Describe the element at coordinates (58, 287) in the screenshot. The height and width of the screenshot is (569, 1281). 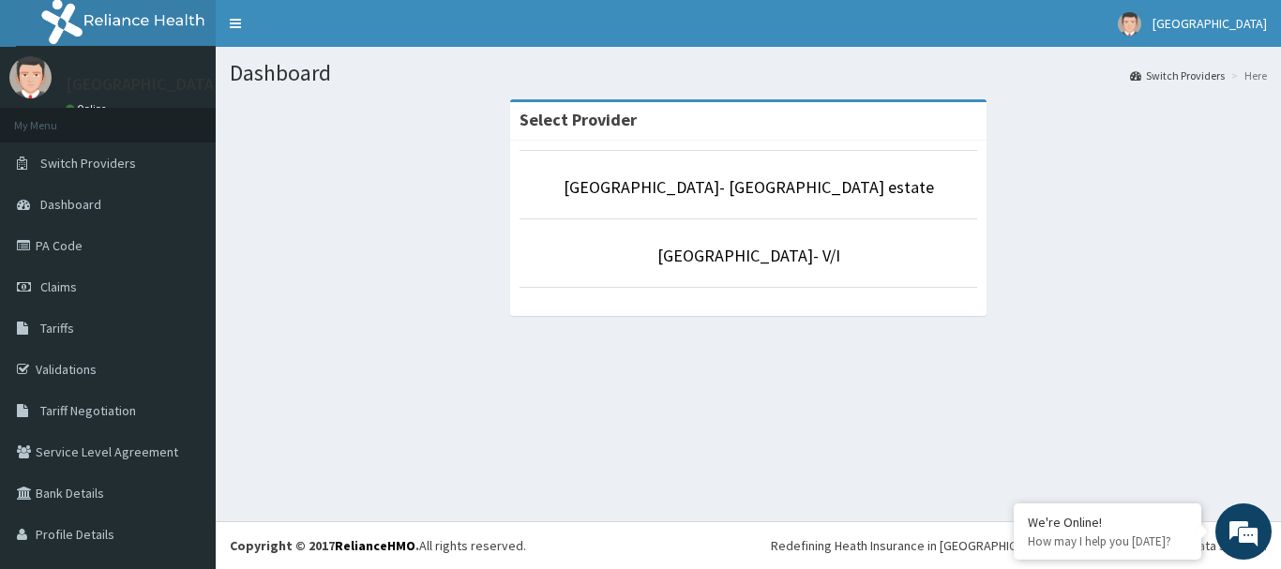
I see `span: Claims` at that location.